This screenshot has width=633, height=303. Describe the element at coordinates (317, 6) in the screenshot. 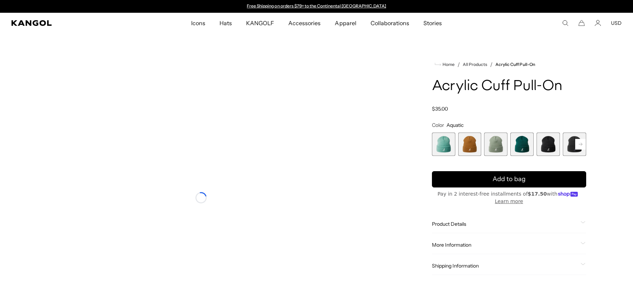

I see `div: 1 of 2` at that location.